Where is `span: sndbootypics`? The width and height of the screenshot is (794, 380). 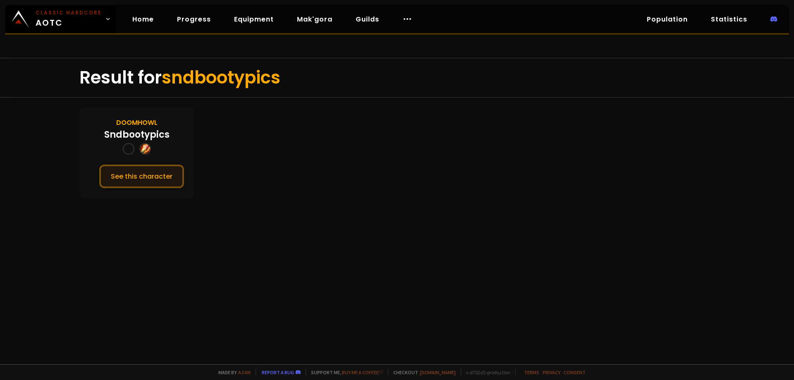 span: sndbootypics is located at coordinates (221, 77).